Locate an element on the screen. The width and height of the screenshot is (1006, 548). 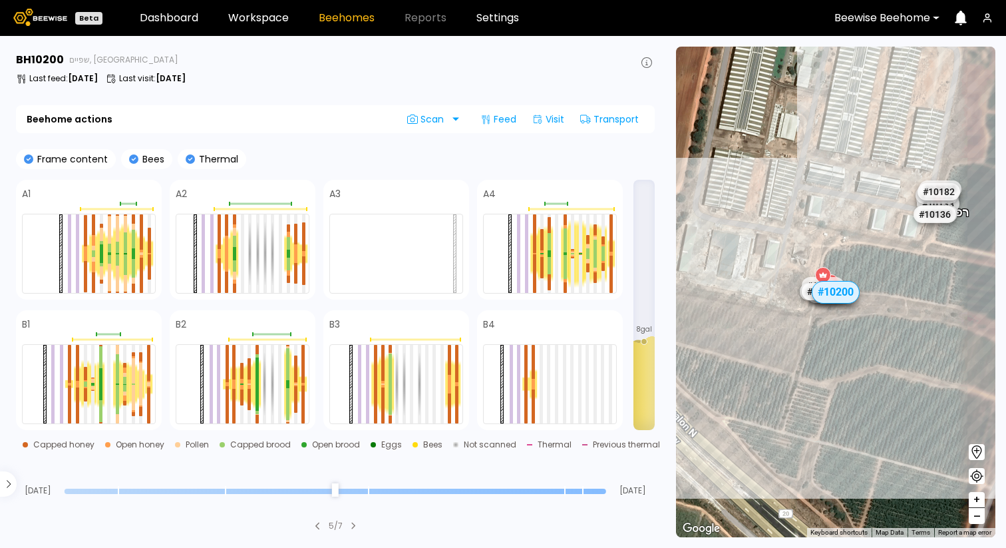
div: Pollen is located at coordinates (197, 445).